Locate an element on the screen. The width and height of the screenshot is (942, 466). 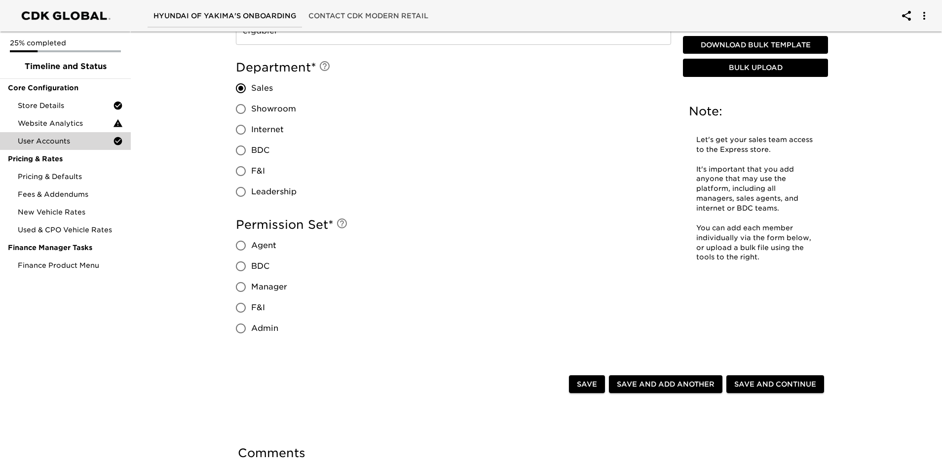
span: Used & CPO Vehicle Rates is located at coordinates (70, 230).